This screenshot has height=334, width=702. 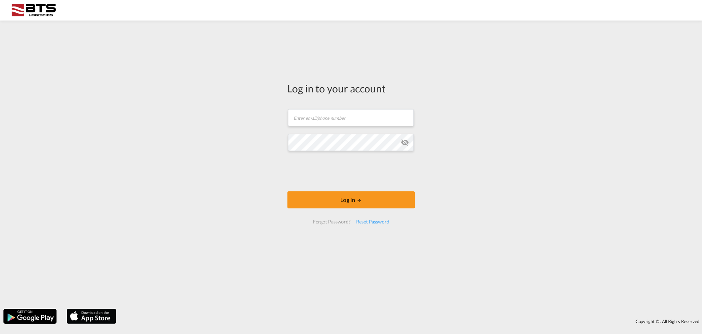 I want to click on button: LOGIN, so click(x=351, y=200).